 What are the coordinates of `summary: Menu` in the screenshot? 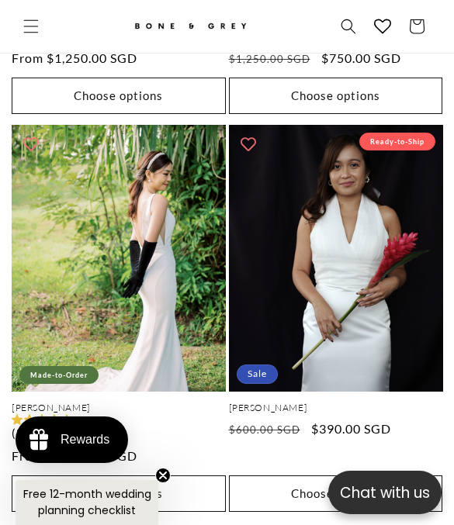 It's located at (31, 26).